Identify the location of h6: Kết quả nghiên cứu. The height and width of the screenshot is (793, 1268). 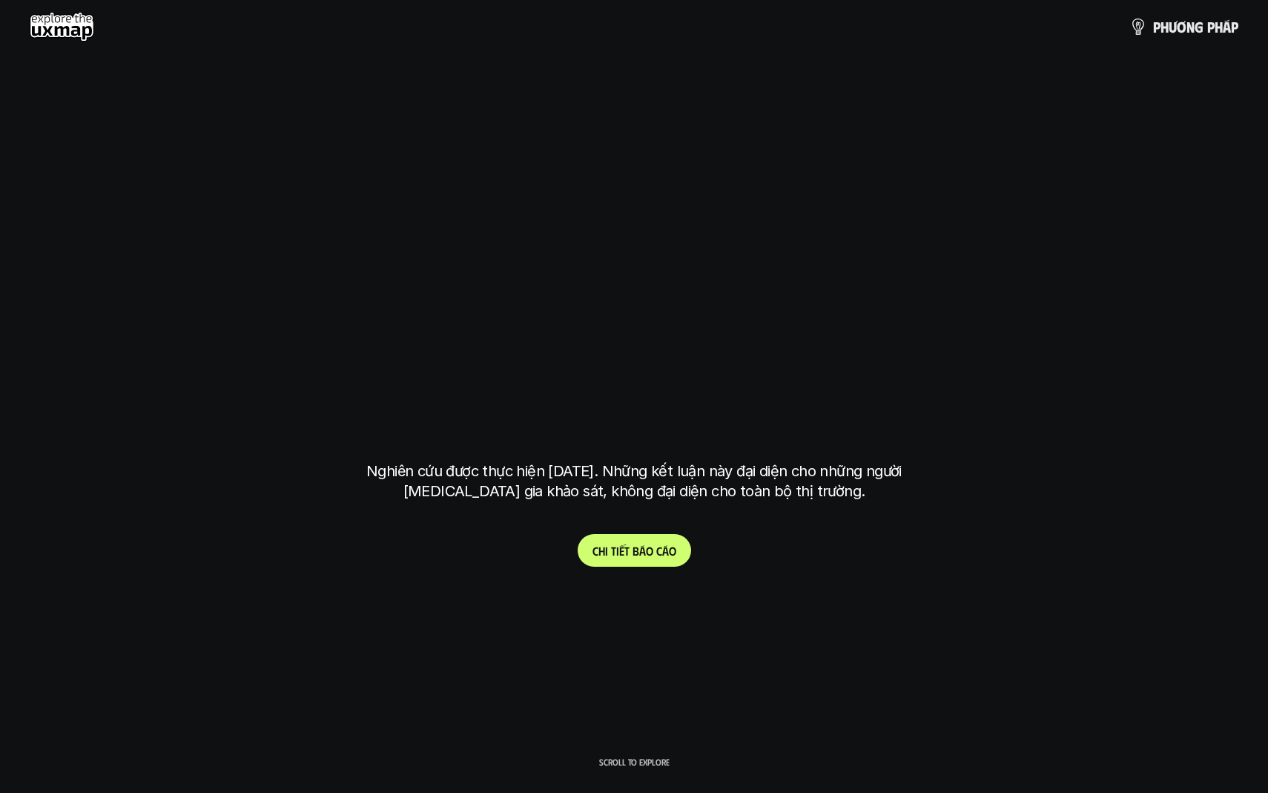
(639, 221).